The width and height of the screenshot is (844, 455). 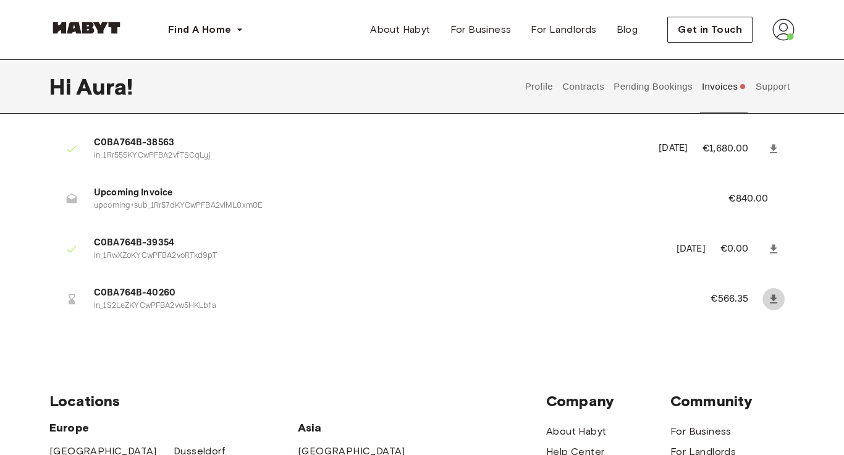 What do you see at coordinates (738, 299) in the screenshot?
I see `p: €566.35` at bounding box center [738, 299].